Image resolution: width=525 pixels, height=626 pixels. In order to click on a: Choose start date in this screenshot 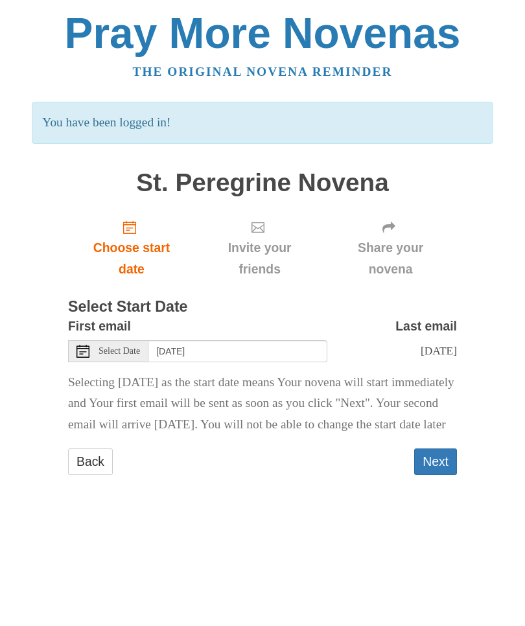, I will do `click(132, 248)`.